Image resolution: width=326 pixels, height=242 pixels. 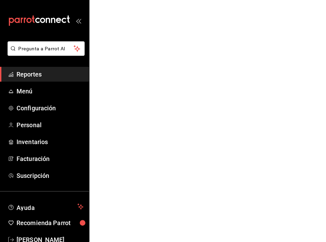 What do you see at coordinates (46, 49) in the screenshot?
I see `button: Pregunta a Parrot AI` at bounding box center [46, 49].